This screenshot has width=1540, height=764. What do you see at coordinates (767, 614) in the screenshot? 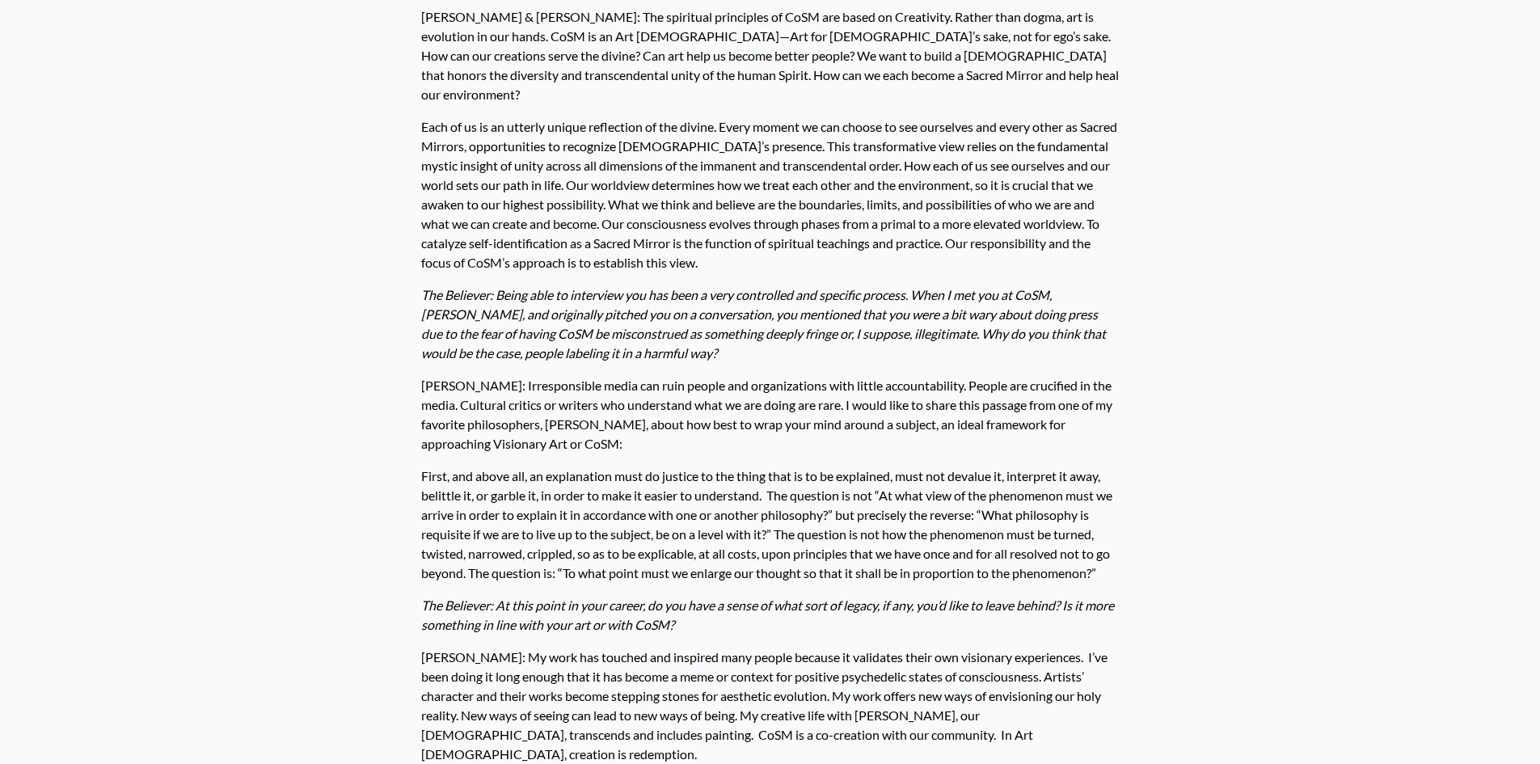
I see `em: The Believer: At this point in your career, do you have a sense of what sort of legacy, if any, y...` at bounding box center [767, 614].